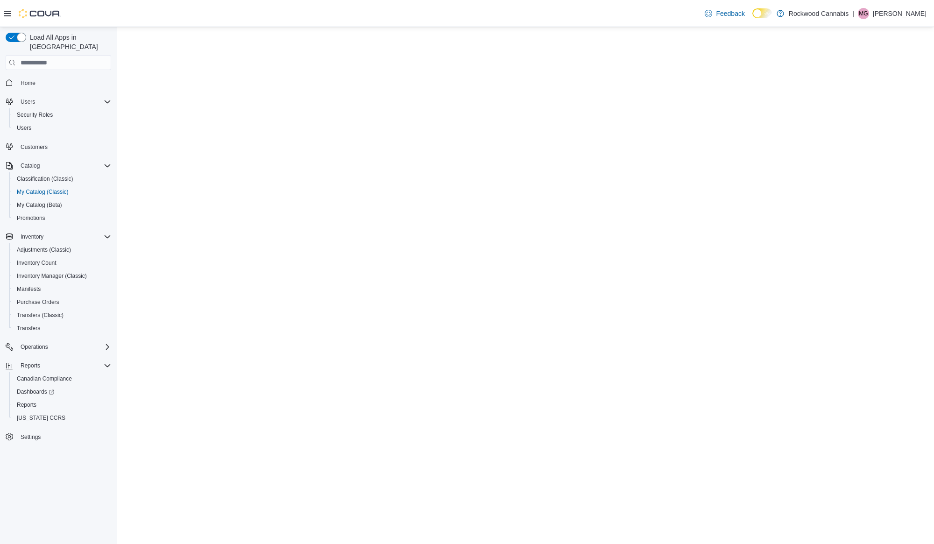 This screenshot has width=934, height=544. Describe the element at coordinates (62, 263) in the screenshot. I see `button: Inventory Count` at that location.